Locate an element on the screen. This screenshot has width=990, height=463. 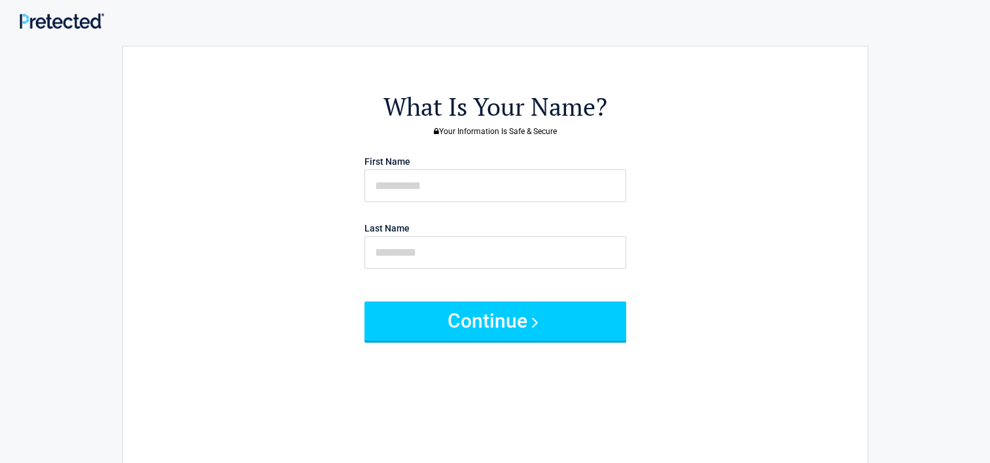
label: Last Name is located at coordinates (387, 228).